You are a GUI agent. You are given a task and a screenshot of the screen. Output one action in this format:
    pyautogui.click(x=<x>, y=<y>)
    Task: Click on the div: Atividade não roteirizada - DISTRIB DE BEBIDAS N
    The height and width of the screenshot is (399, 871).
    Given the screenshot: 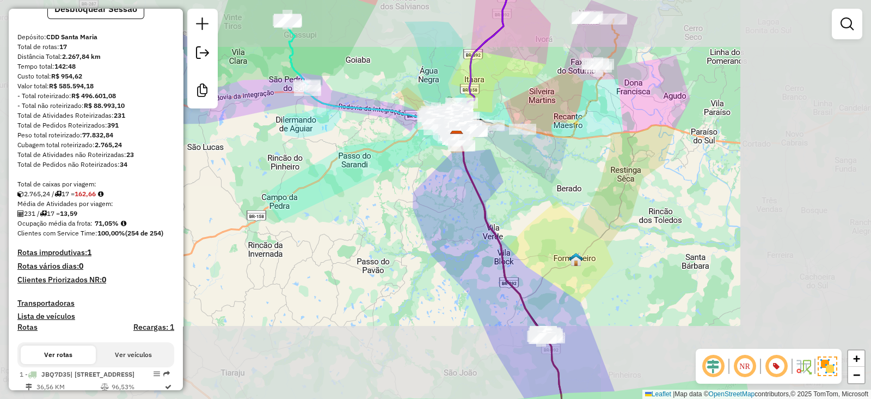 What is the action you would take?
    pyautogui.click(x=586, y=17)
    